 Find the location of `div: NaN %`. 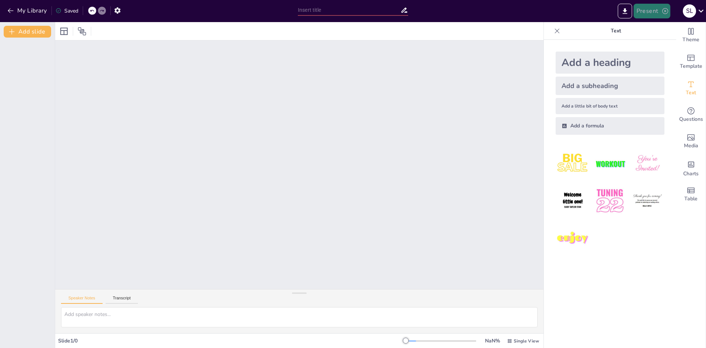

div: NaN % is located at coordinates (493, 340).